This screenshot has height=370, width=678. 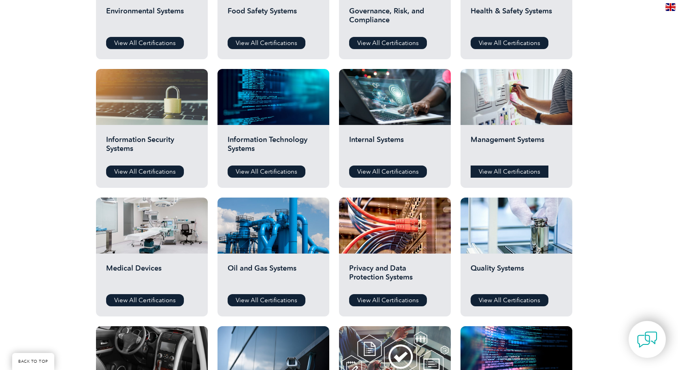 I want to click on h2: Internal Systems, so click(x=395, y=147).